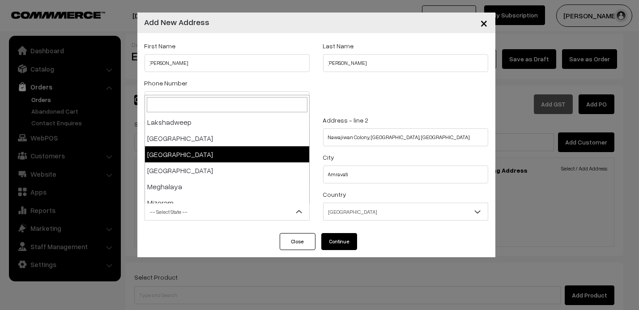 The image size is (639, 310). I want to click on li: Lakshadweep, so click(227, 122).